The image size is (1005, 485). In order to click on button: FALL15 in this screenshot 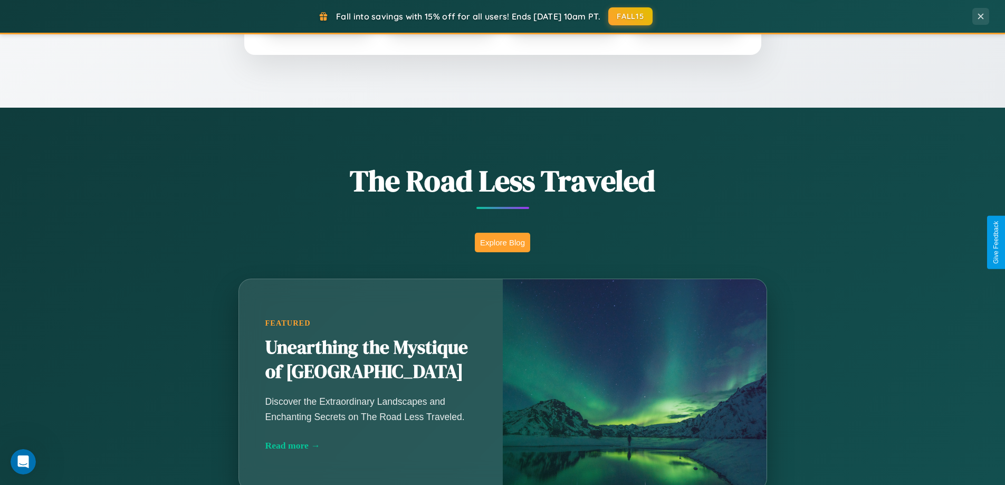, I will do `click(630, 16)`.